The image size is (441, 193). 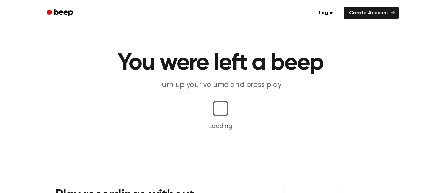 What do you see at coordinates (326, 13) in the screenshot?
I see `a: Log in` at bounding box center [326, 13].